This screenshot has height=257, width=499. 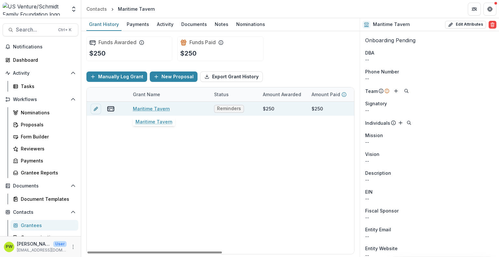 I want to click on div: Activity, so click(x=165, y=24).